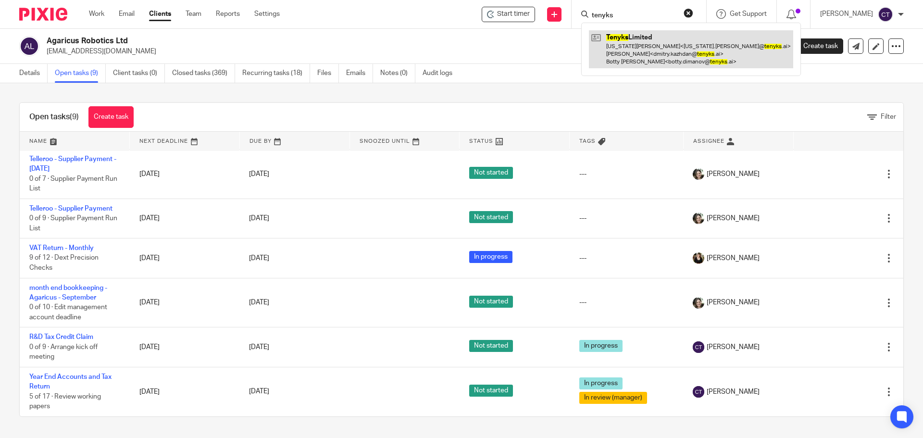  What do you see at coordinates (64, 263) in the screenshot?
I see `span: 9 of 12 · Dext Precision Checks` at bounding box center [64, 263].